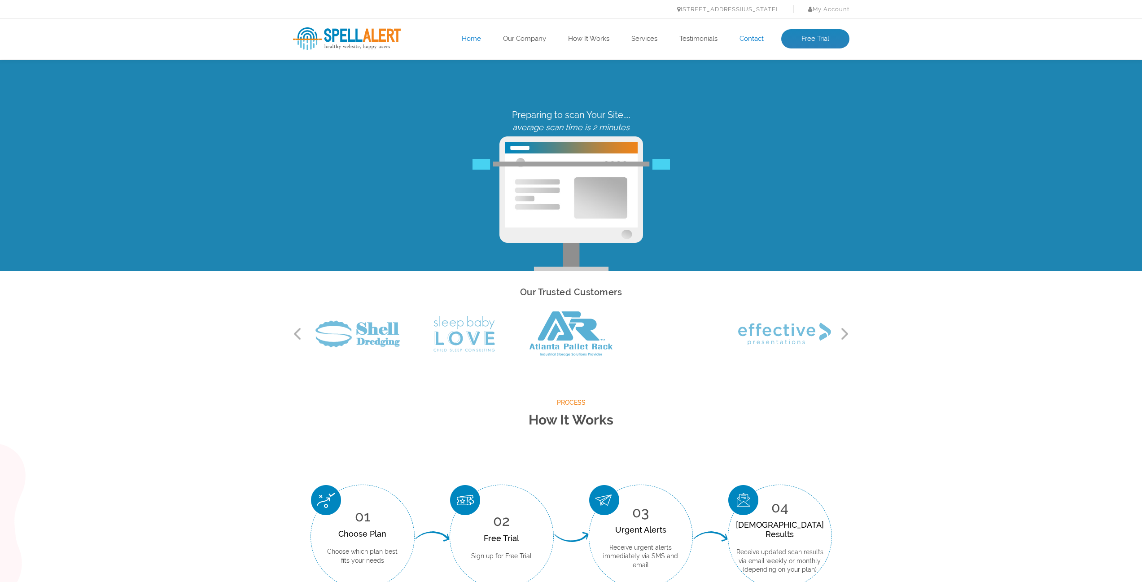 The height and width of the screenshot is (582, 1142). What do you see at coordinates (641, 530) in the screenshot?
I see `div: Urgent Alerts` at bounding box center [641, 530].